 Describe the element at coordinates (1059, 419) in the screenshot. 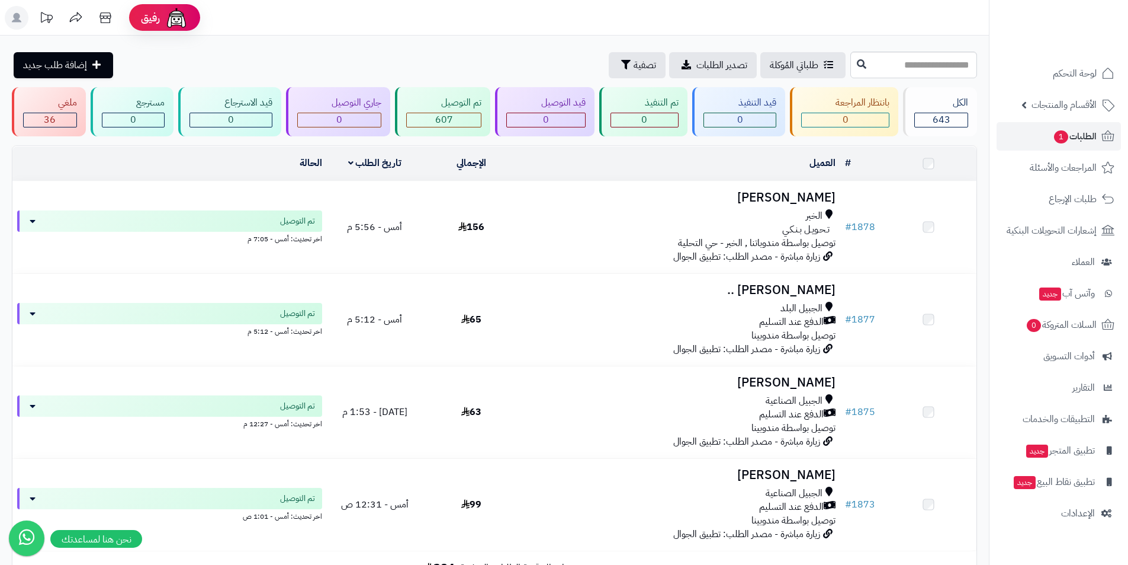

I see `a: التطبيقات والخدمات` at that location.